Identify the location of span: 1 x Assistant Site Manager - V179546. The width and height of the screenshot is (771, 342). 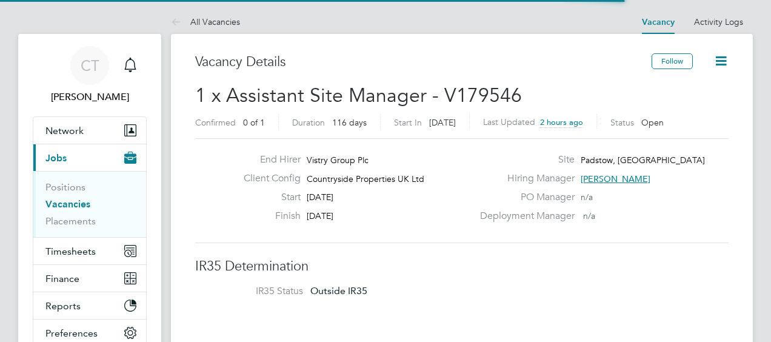
(358, 95).